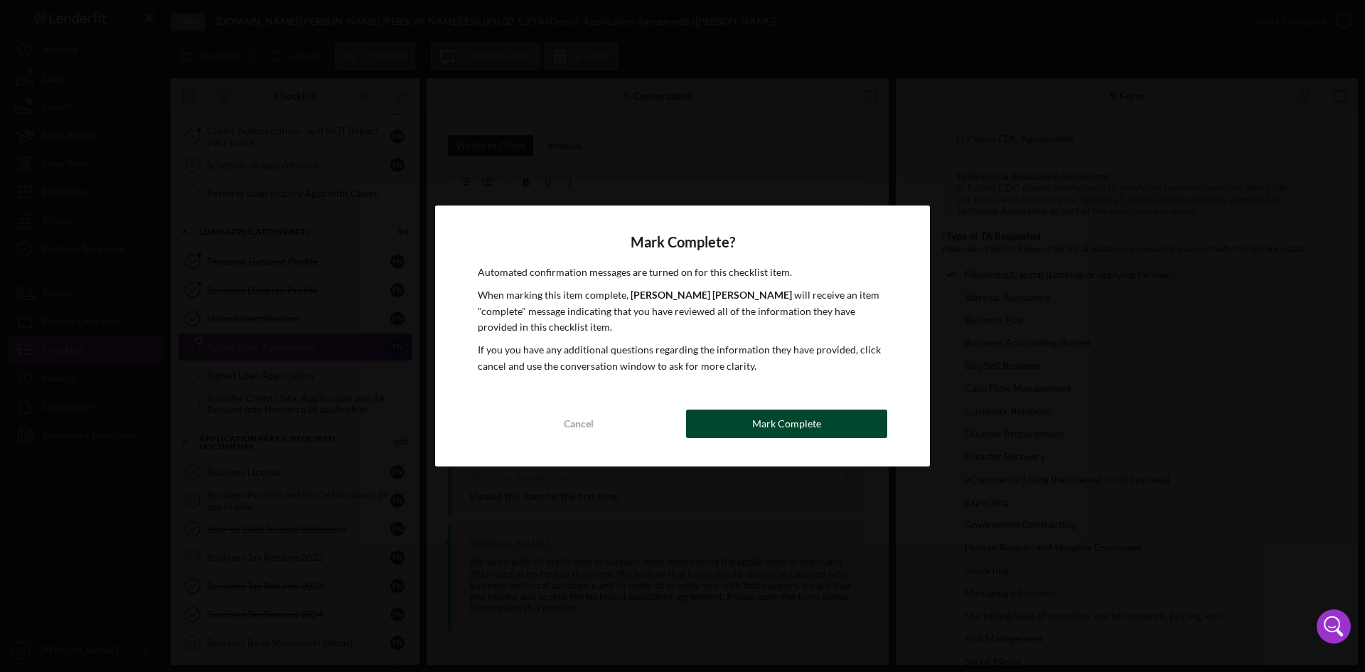  Describe the element at coordinates (682, 311) in the screenshot. I see `p: When marking this item complete, will receive an item "complete" message indicating that you have...` at that location.